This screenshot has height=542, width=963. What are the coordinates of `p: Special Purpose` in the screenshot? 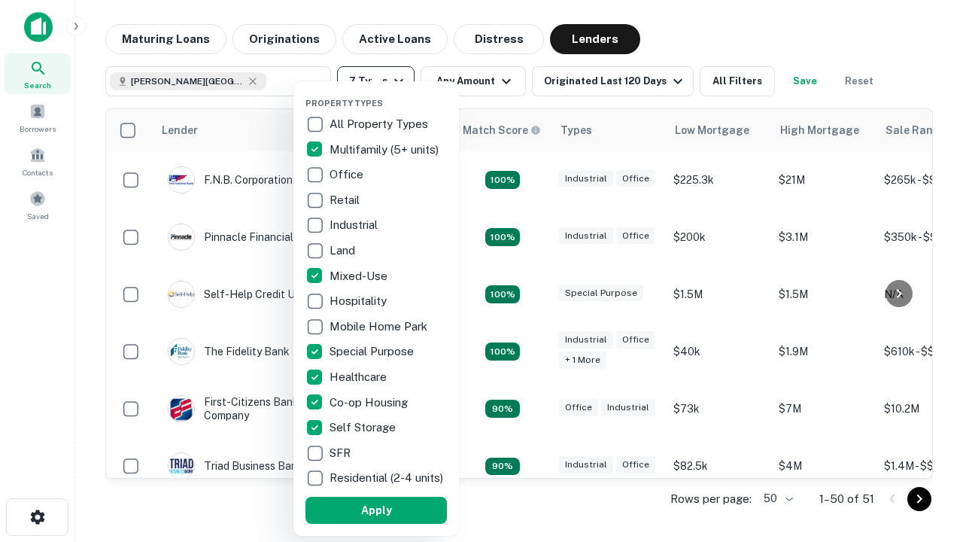 It's located at (373, 351).